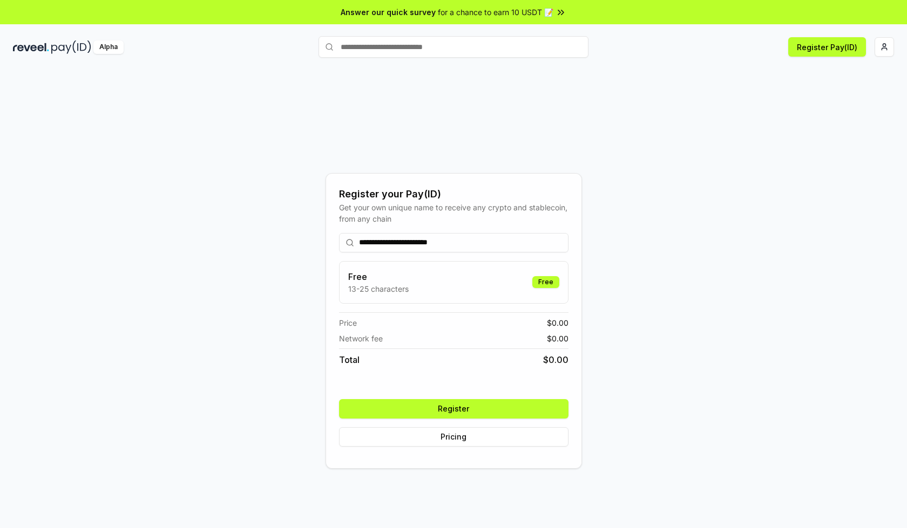  Describe the element at coordinates (453, 194) in the screenshot. I see `div: Register your Pay(ID)` at that location.